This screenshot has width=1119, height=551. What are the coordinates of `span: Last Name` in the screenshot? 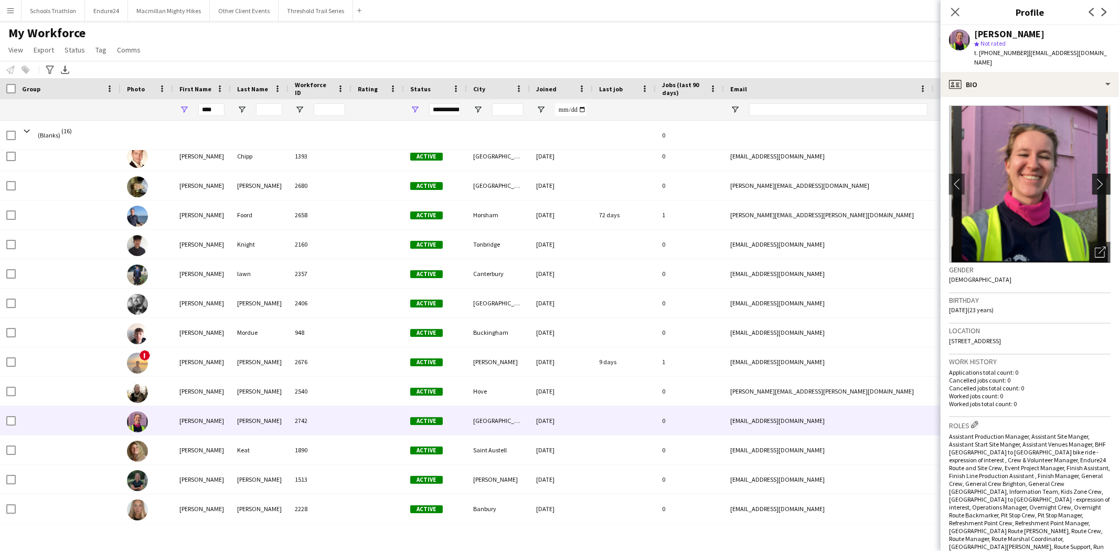 It's located at (252, 89).